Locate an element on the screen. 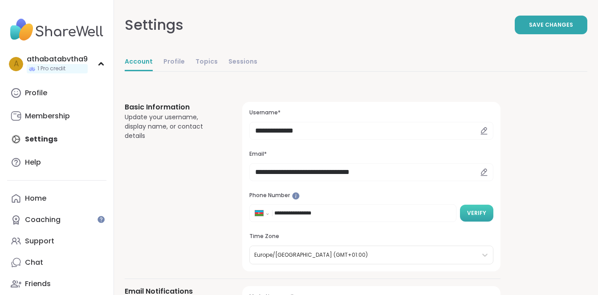  a: Membership is located at coordinates (57, 116).